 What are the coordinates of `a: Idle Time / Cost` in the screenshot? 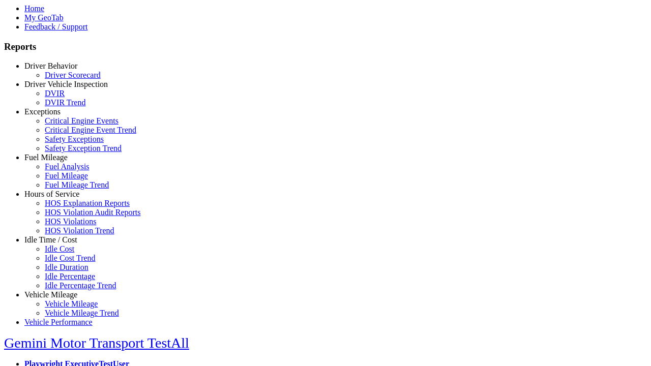 It's located at (51, 240).